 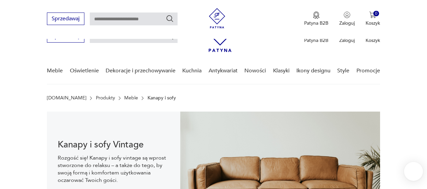 I want to click on a: Antykwariat, so click(x=223, y=70).